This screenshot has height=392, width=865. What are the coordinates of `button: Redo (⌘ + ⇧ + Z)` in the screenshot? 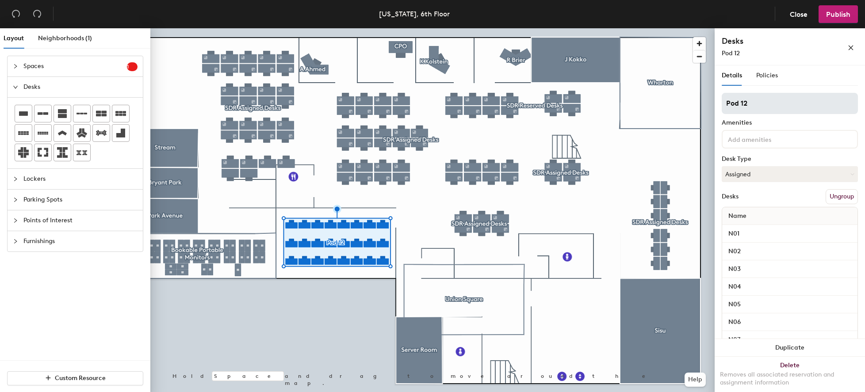 It's located at (37, 14).